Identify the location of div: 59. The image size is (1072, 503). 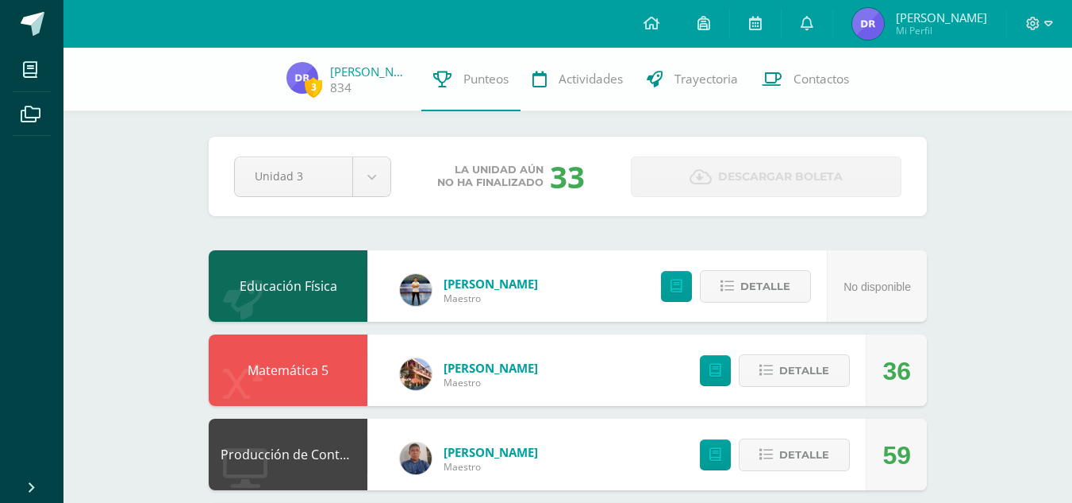
(897, 455).